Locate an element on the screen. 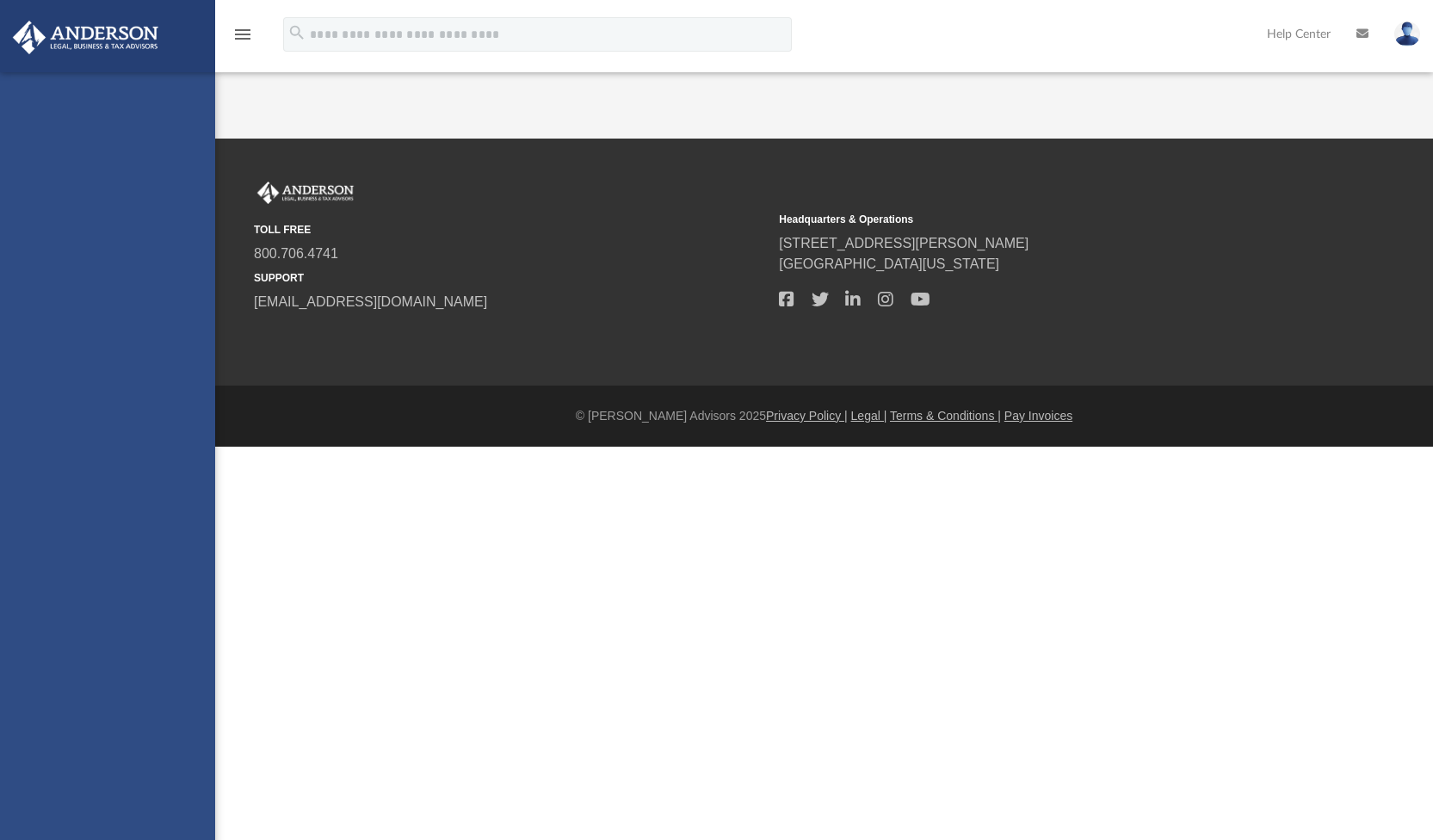 The image size is (1433, 840). a: Privacy Policy | is located at coordinates (807, 415).